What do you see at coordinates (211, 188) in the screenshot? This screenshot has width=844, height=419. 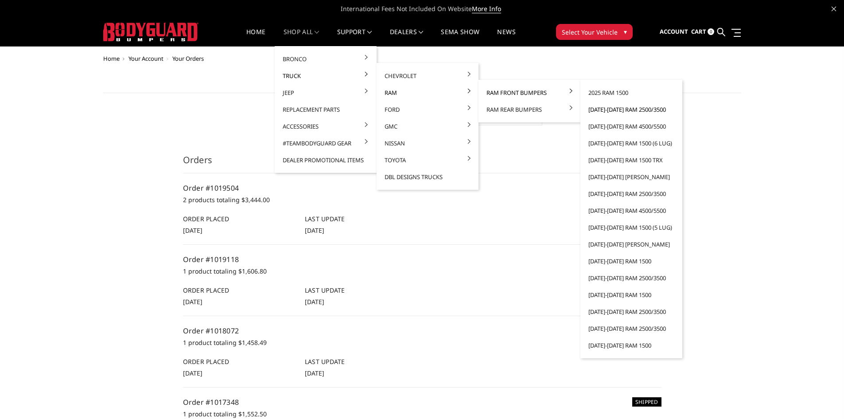 I see `a: Order #1019504` at bounding box center [211, 188].